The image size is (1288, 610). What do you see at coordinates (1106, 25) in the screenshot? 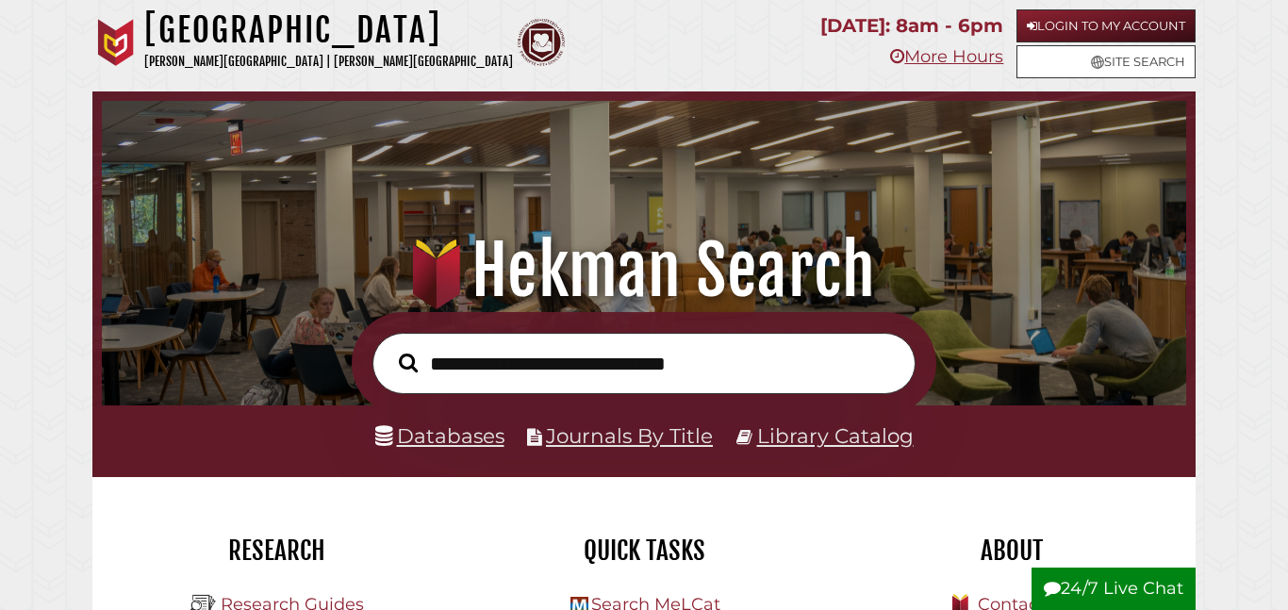
I see `a: Login to My Account` at bounding box center [1106, 25].